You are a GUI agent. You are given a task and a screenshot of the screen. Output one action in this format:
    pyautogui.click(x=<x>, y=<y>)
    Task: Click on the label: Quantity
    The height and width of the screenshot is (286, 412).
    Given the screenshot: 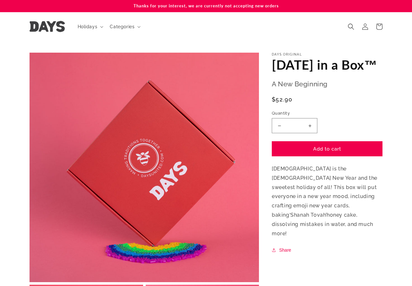 What is the action you would take?
    pyautogui.click(x=327, y=113)
    